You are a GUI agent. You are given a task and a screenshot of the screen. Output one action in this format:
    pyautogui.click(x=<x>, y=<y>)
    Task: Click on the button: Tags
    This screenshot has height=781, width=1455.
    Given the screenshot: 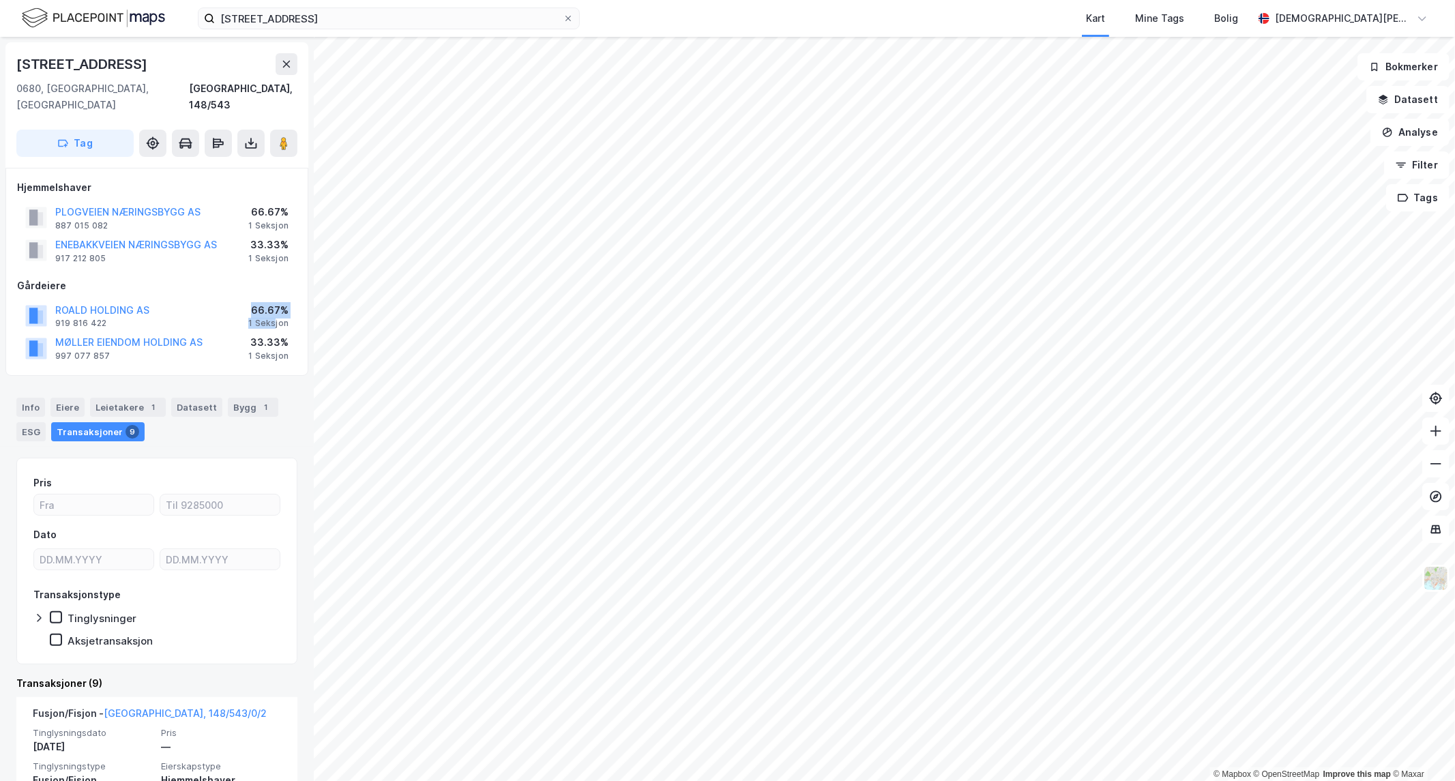 What is the action you would take?
    pyautogui.click(x=1418, y=198)
    